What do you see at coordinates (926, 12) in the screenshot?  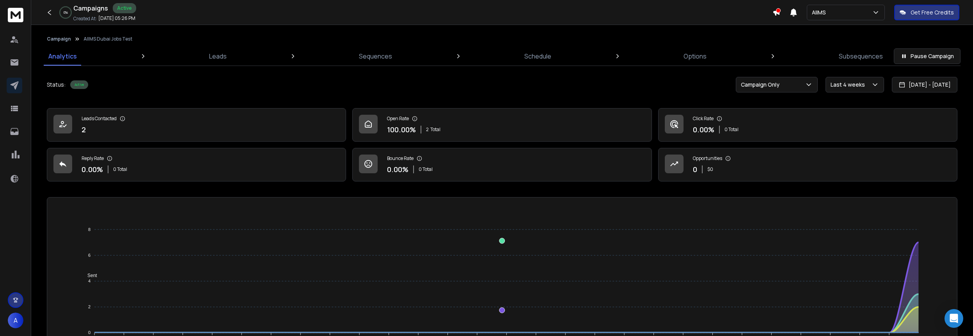 I see `button: Get Free Credits` at bounding box center [926, 12].